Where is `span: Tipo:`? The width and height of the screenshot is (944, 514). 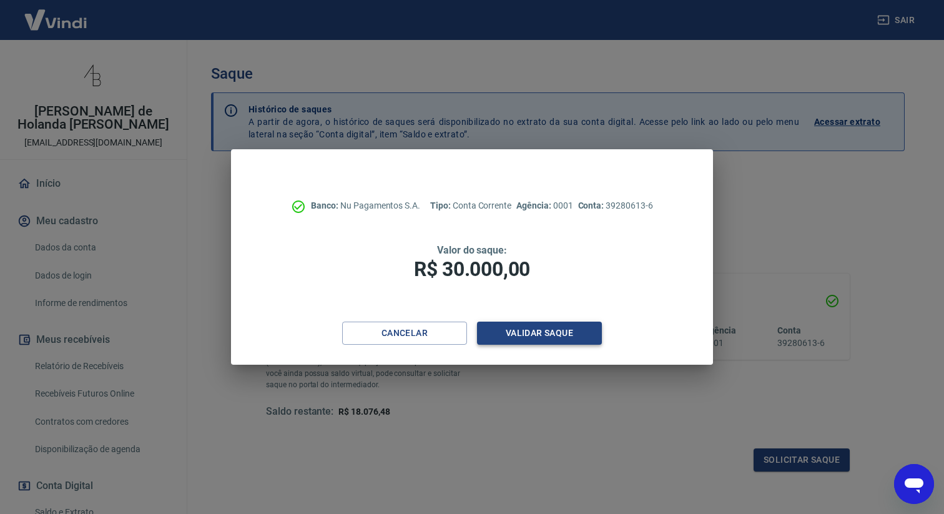
span: Tipo: is located at coordinates (441, 205).